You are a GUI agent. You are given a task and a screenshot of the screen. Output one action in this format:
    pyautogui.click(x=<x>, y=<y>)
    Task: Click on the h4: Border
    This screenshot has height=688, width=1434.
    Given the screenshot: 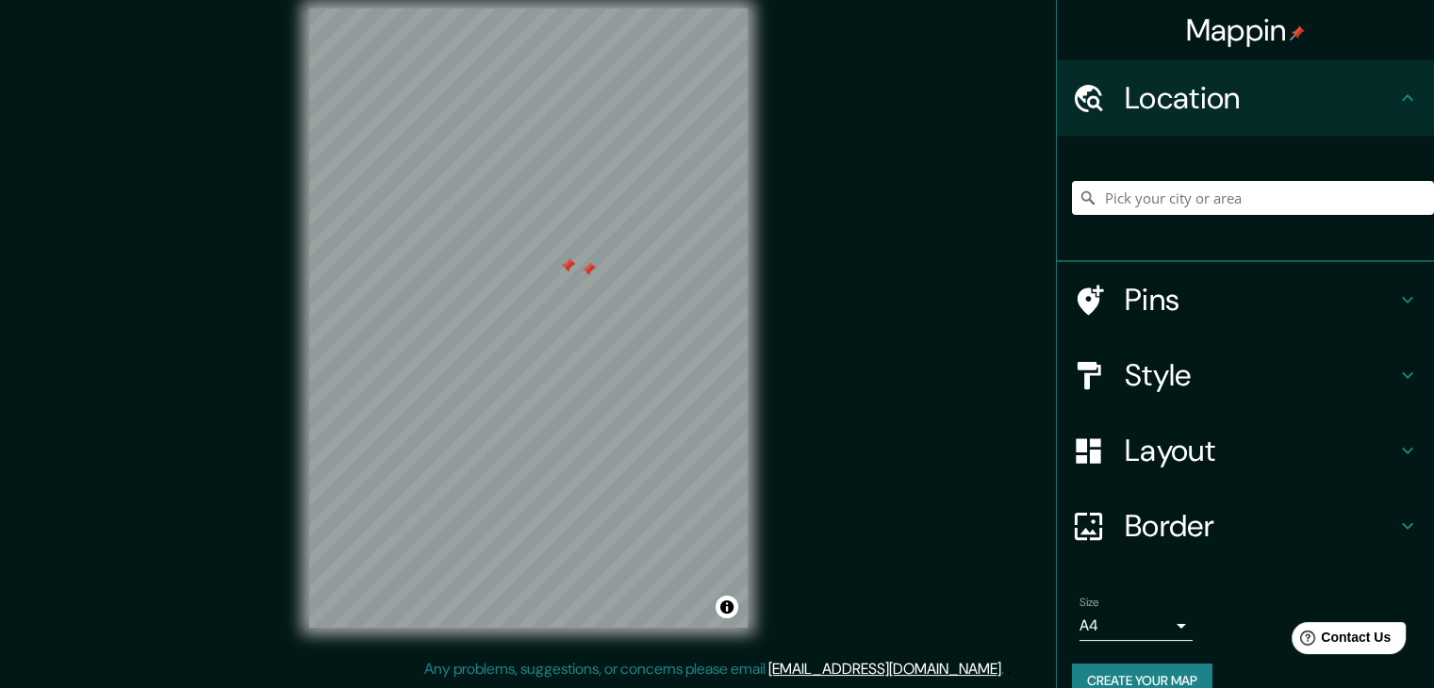 What is the action you would take?
    pyautogui.click(x=1261, y=526)
    